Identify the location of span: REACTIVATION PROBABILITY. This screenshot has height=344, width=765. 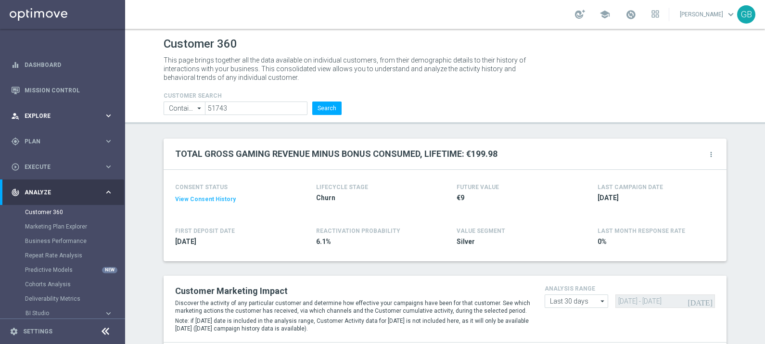
(358, 231).